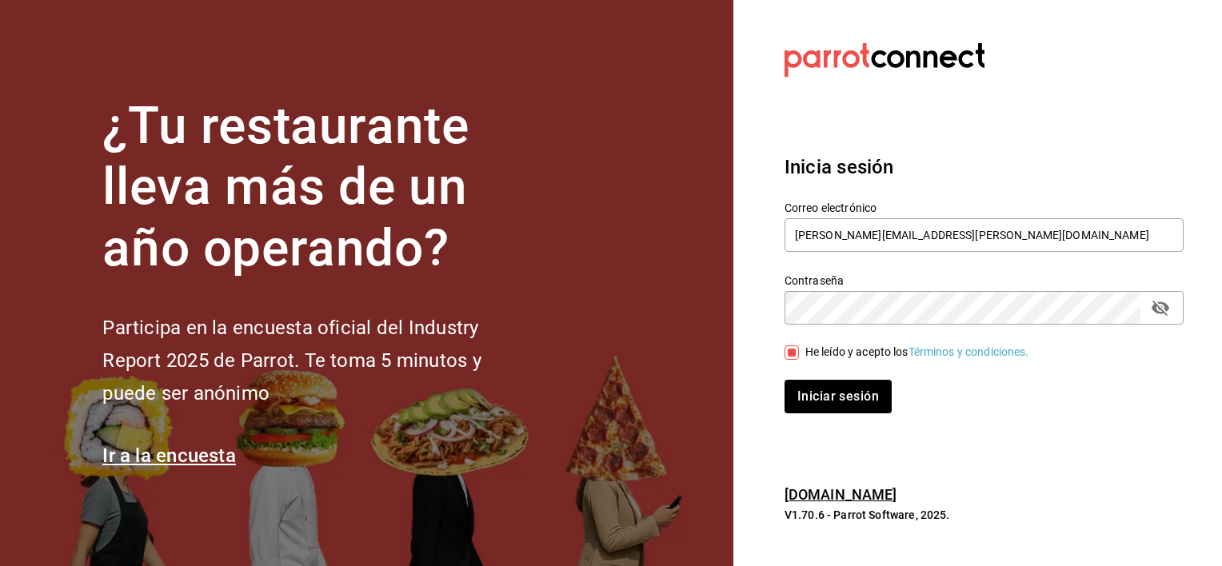 This screenshot has width=1222, height=566. I want to click on label: Contraseña, so click(984, 280).